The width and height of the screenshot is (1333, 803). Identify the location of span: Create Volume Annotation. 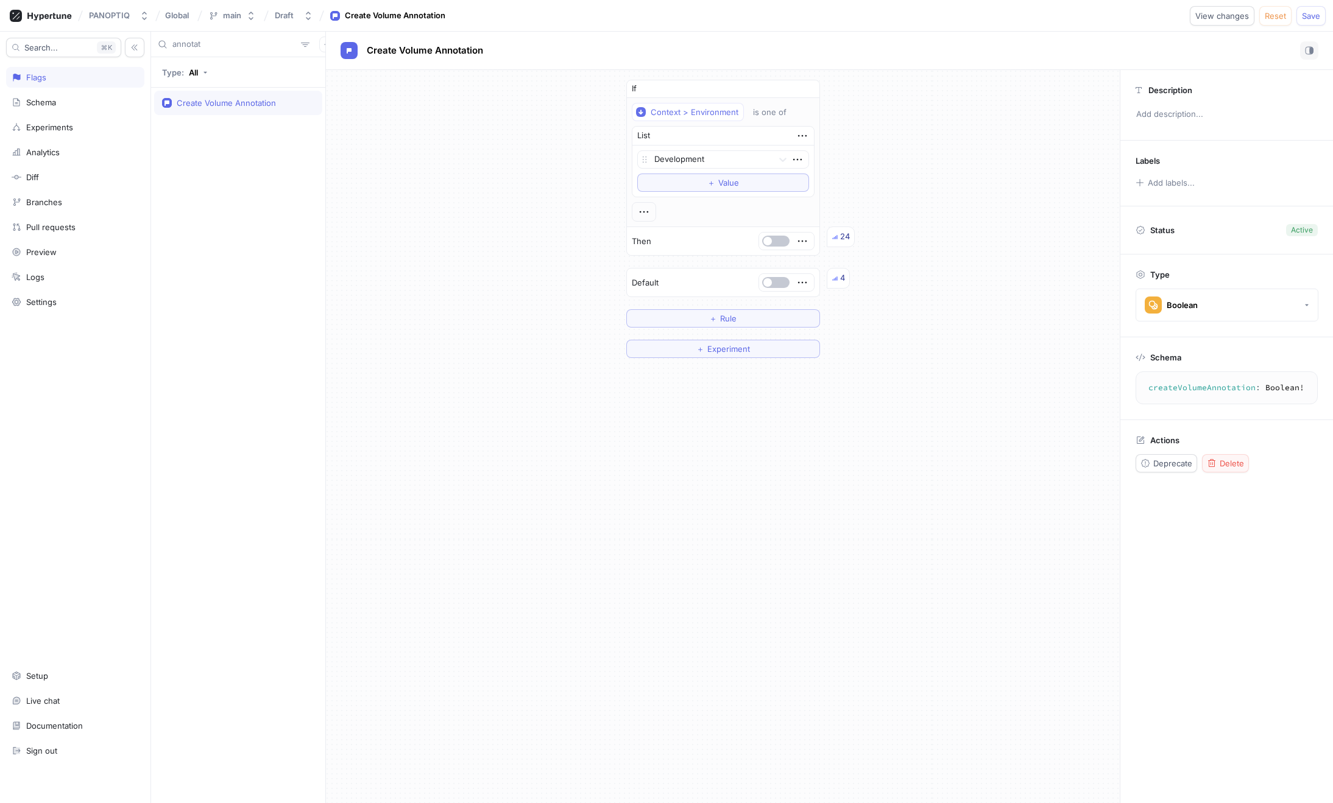
(425, 51).